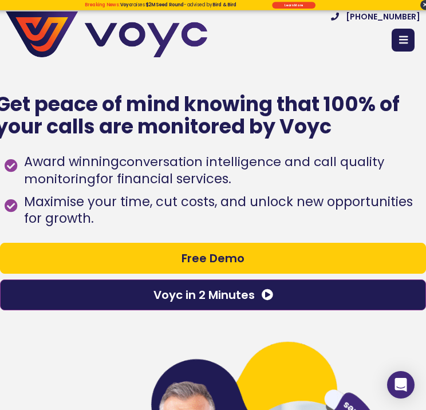  I want to click on span: Phone, so click(199, 52).